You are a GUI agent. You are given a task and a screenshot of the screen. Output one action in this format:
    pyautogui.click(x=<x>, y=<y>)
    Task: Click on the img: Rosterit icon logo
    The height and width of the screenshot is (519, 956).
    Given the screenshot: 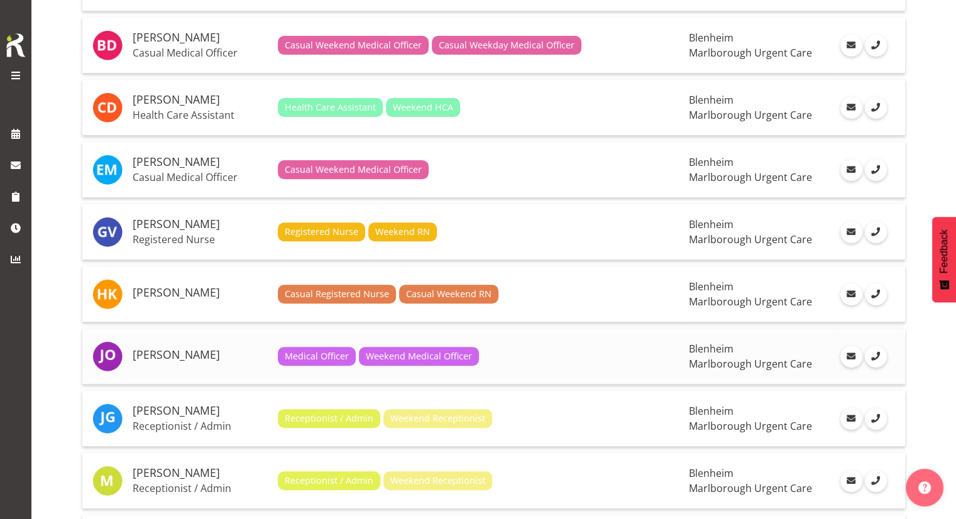 What is the action you would take?
    pyautogui.click(x=16, y=45)
    